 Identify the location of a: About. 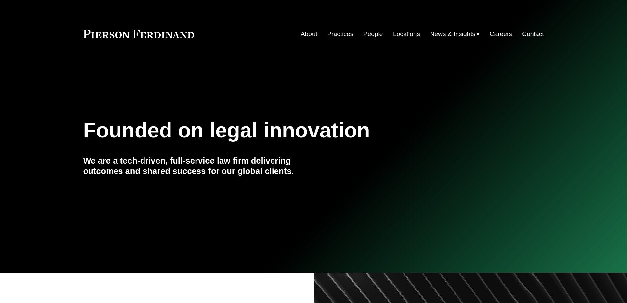
(309, 34).